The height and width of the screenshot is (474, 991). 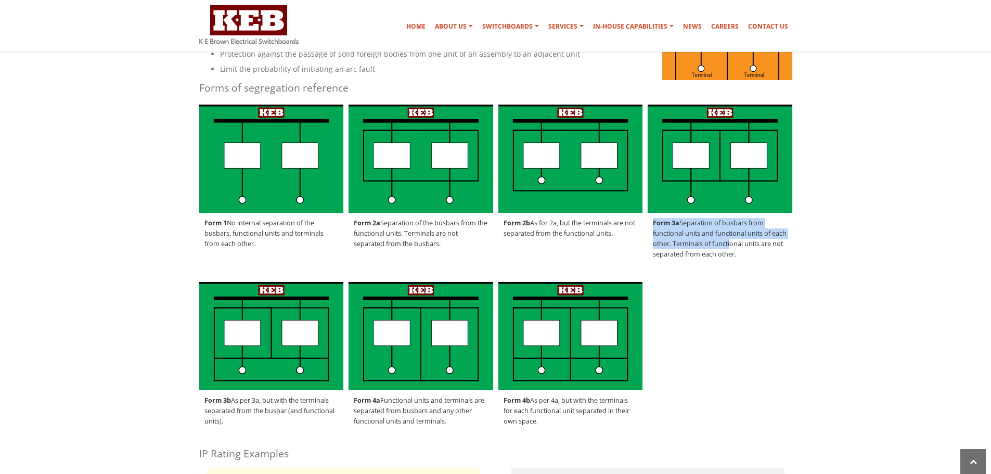 What do you see at coordinates (453, 27) in the screenshot?
I see `a: About Us` at bounding box center [453, 27].